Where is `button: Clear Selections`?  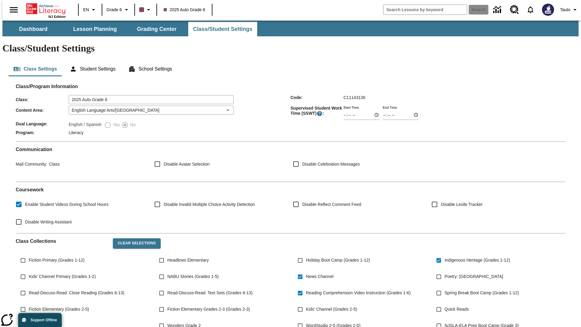
button: Clear Selections is located at coordinates (137, 243).